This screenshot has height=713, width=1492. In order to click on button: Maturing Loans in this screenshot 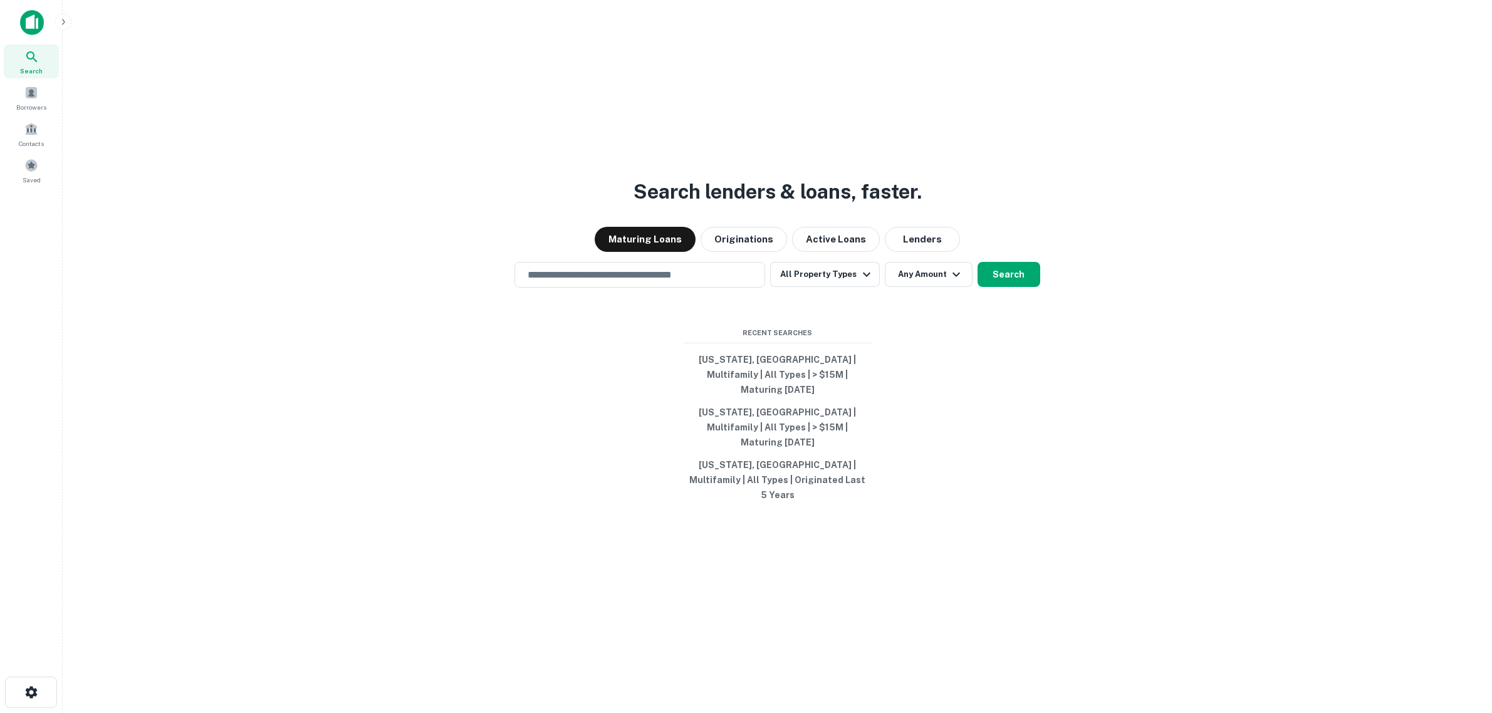, I will do `click(645, 239)`.